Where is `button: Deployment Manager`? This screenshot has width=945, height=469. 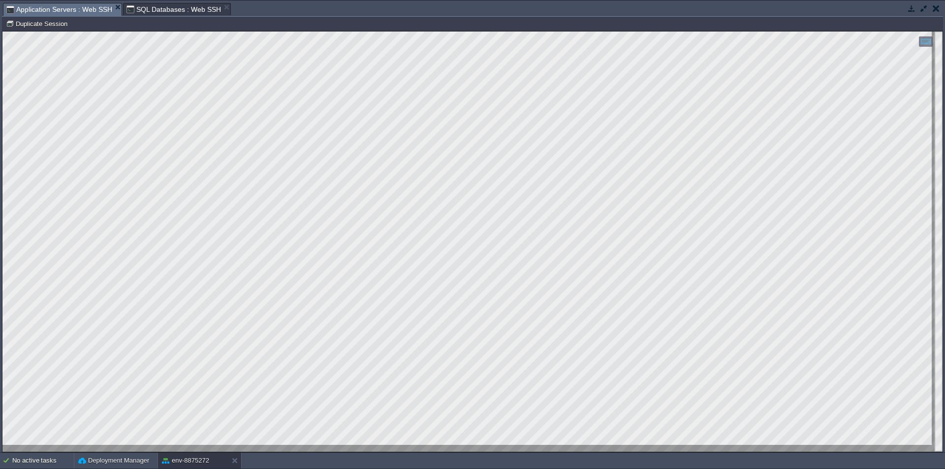 button: Deployment Manager is located at coordinates (114, 460).